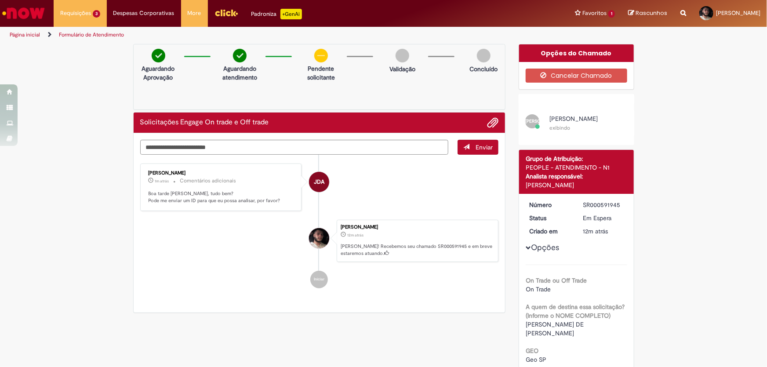 This screenshot has height=367, width=767. I want to click on p: Pendente solicitante, so click(321, 73).